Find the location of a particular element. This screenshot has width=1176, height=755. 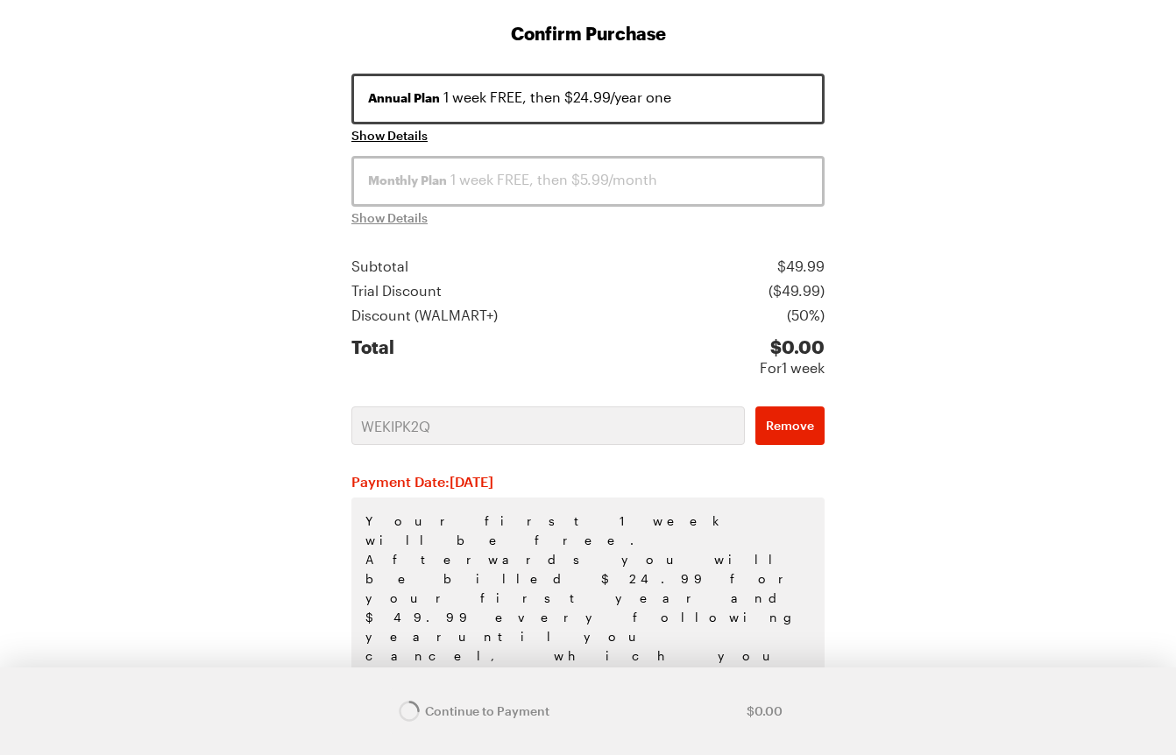

div: 1 week FREE, then $5.99/month is located at coordinates (588, 180).